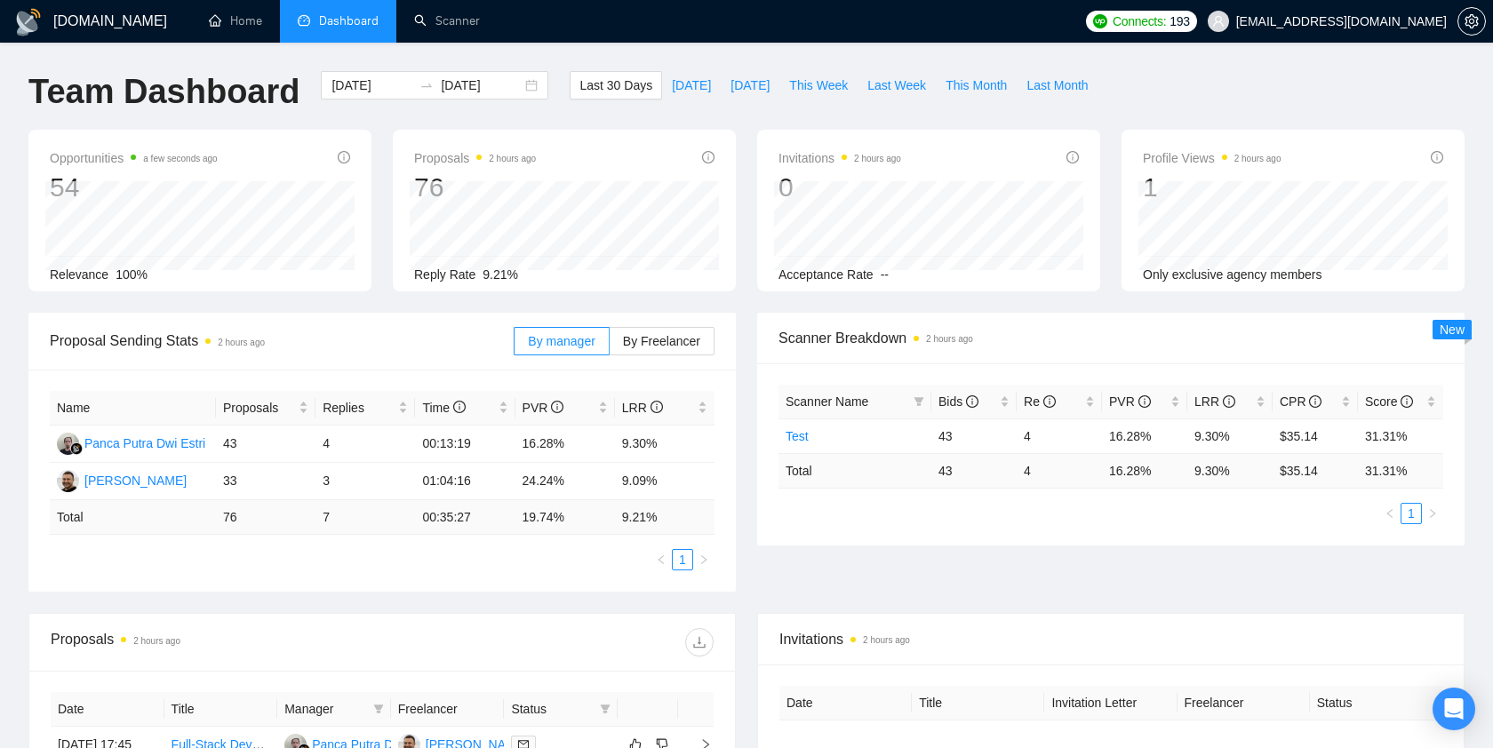 The width and height of the screenshot is (1493, 748). Describe the element at coordinates (365, 517) in the screenshot. I see `td: 7` at that location.